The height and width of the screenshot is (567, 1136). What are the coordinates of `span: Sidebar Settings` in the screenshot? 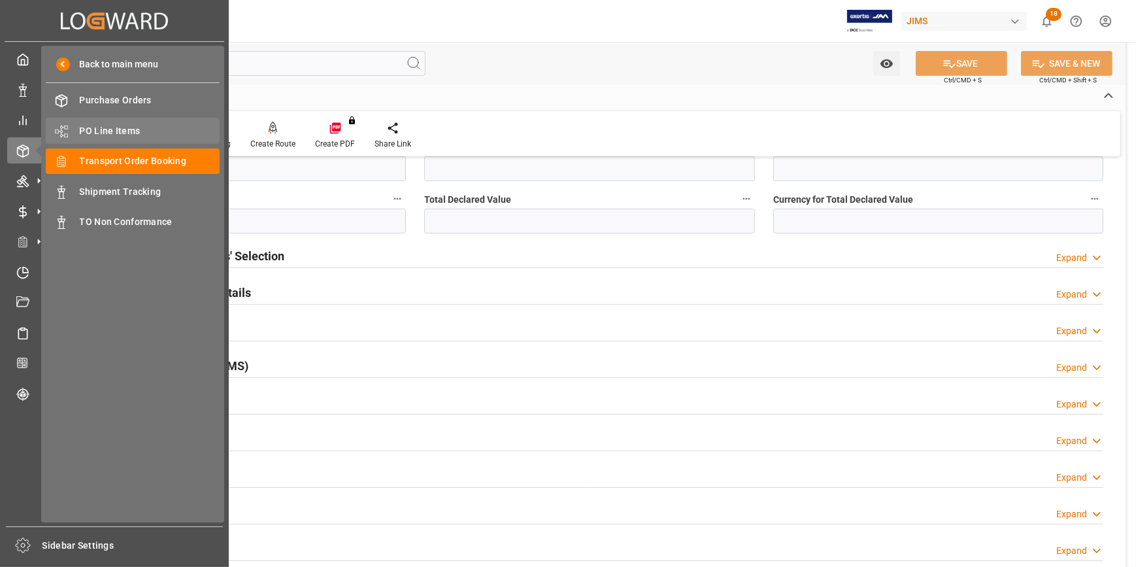 It's located at (133, 545).